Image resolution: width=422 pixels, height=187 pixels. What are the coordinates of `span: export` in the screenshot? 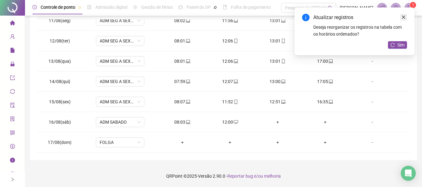 It's located at (13, 79).